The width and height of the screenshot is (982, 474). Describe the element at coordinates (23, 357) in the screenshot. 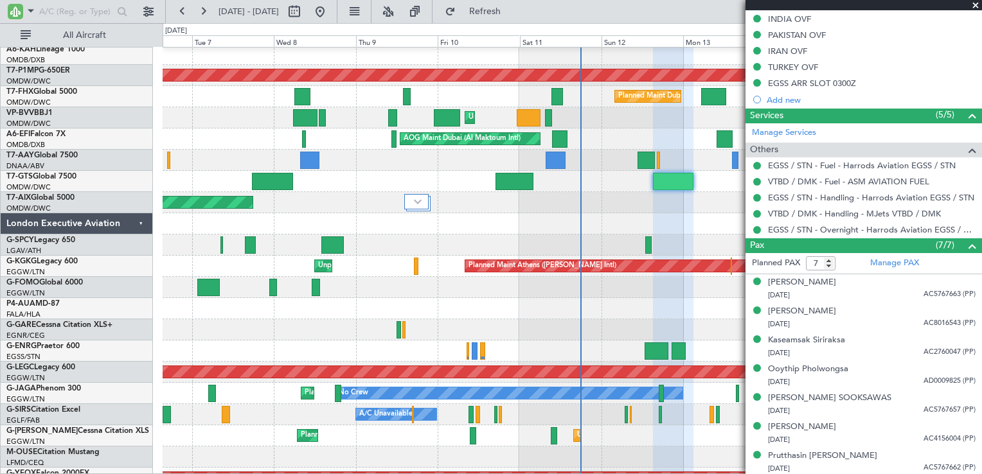

I see `a: EGSS/STN` at that location.